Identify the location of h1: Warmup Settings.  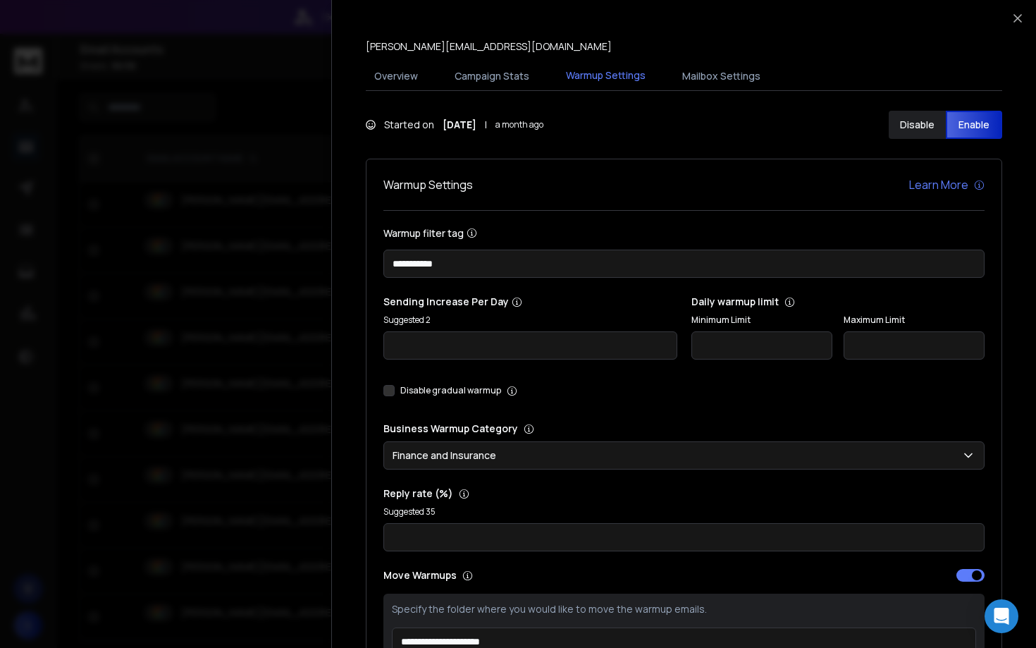
(428, 185).